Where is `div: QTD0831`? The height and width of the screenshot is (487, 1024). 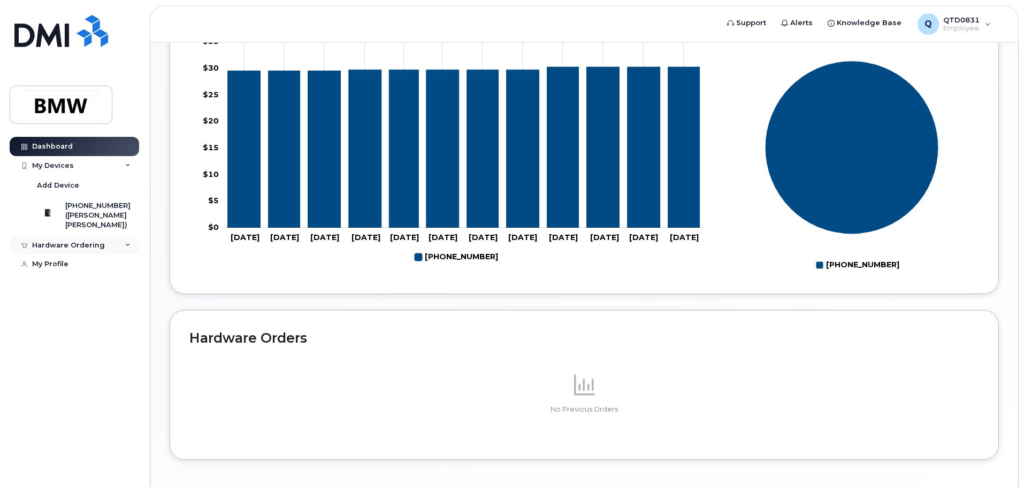
div: QTD0831 is located at coordinates (954, 24).